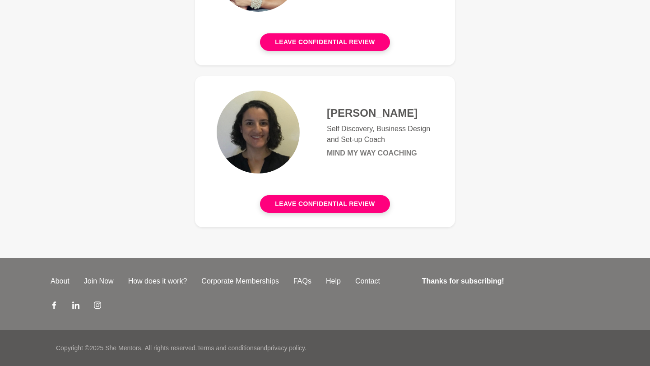  I want to click on a: privacy policy, so click(286, 348).